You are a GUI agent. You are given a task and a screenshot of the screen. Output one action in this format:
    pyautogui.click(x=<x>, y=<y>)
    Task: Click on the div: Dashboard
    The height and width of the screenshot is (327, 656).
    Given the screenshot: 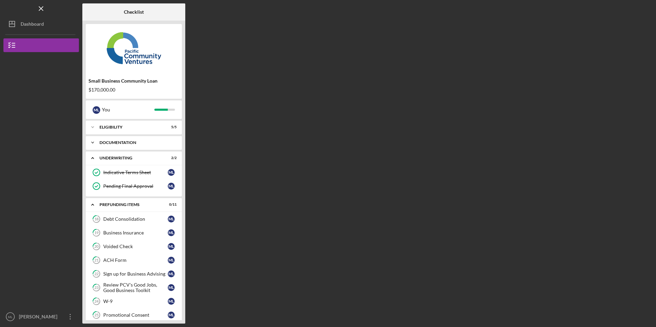 What is the action you would take?
    pyautogui.click(x=32, y=25)
    